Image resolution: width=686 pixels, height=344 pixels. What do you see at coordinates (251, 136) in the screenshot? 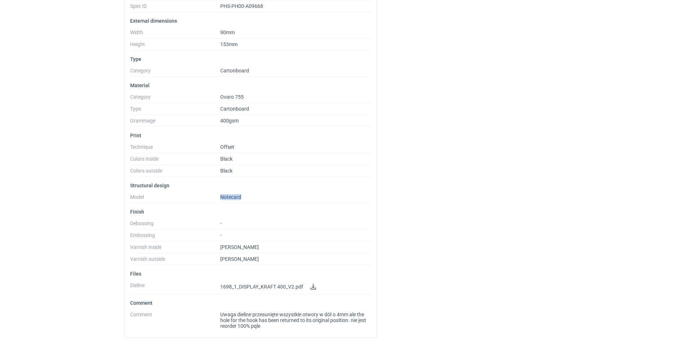
I see `p: Print` at bounding box center [251, 136].